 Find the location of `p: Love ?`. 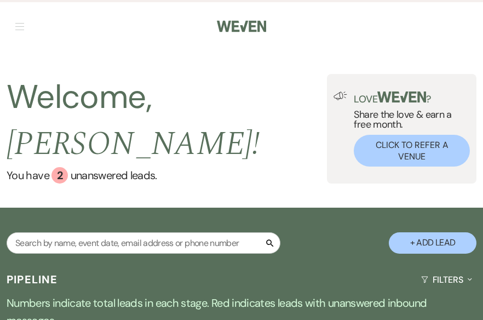

p: Love ? is located at coordinates (412, 97).